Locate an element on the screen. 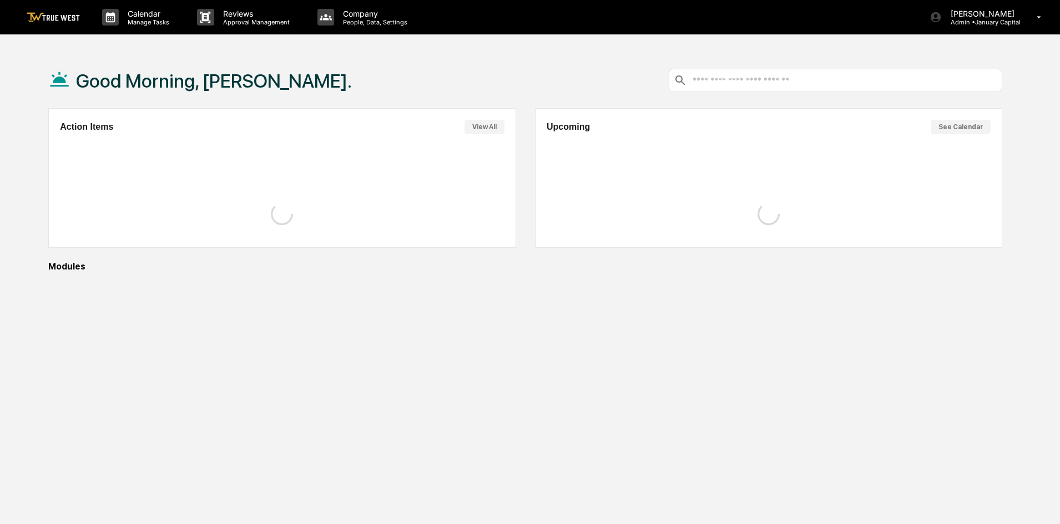  h2: Action Items is located at coordinates (87, 127).